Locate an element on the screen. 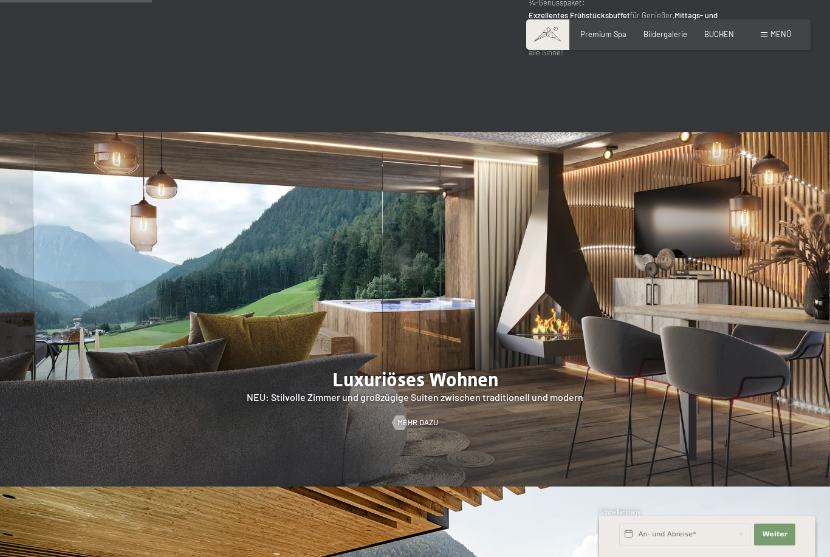 Image resolution: width=830 pixels, height=557 pixels. span: Schnellanfrage is located at coordinates (619, 512).